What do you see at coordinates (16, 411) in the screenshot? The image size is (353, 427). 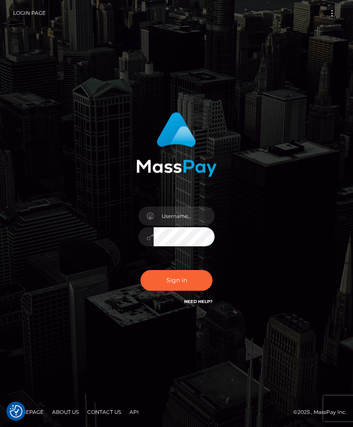 I see `button: Consent Preferences` at bounding box center [16, 411].